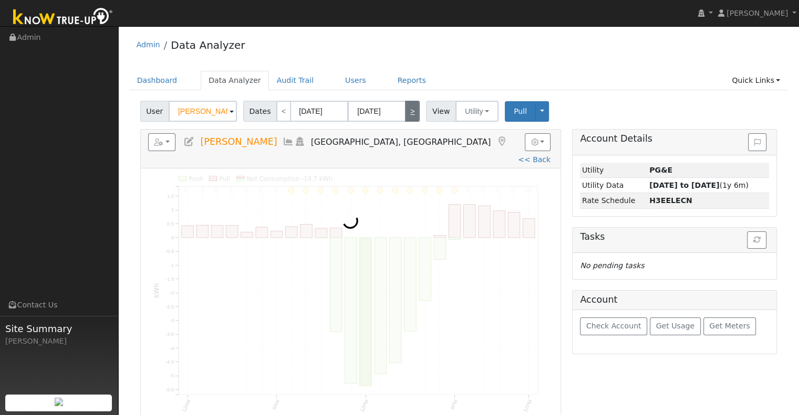 This screenshot has height=415, width=799. Describe the element at coordinates (295, 80) in the screenshot. I see `a: Audit Trail` at that location.